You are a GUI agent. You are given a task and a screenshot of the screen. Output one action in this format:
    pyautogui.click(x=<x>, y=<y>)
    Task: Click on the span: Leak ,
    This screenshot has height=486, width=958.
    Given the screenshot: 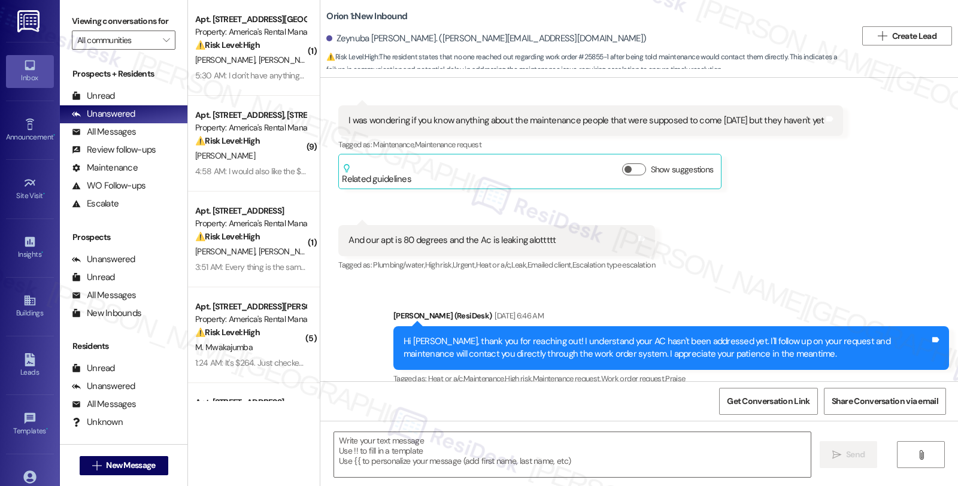 What is the action you would take?
    pyautogui.click(x=519, y=265)
    